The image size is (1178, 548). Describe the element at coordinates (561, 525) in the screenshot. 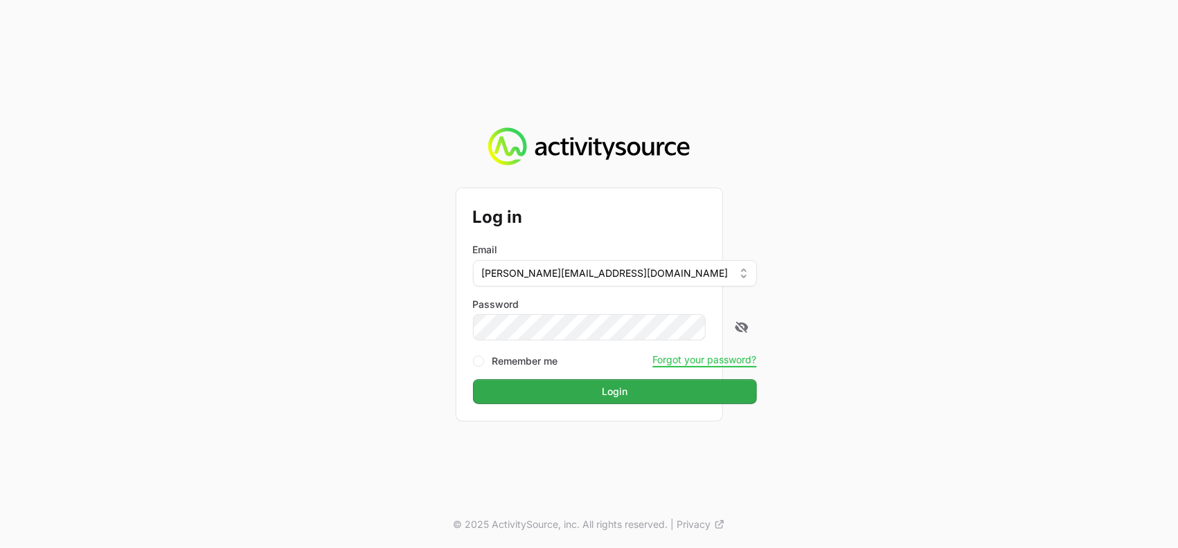

I see `p: © 2025 ActivitySource, inc. All rights reserved.` at that location.